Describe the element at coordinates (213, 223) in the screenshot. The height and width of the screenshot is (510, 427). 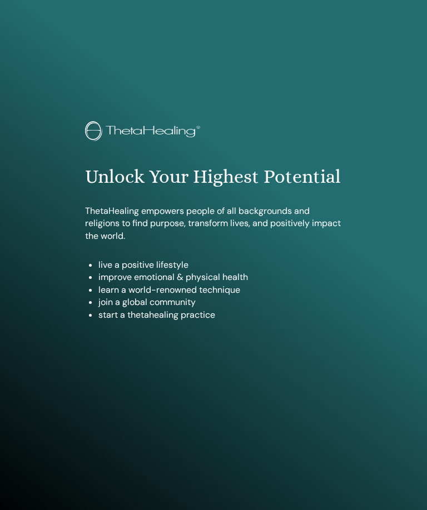
I see `p: ThetaHealing empowers people of all backgrounds and religions to find purpose, transform lives, a...` at that location.